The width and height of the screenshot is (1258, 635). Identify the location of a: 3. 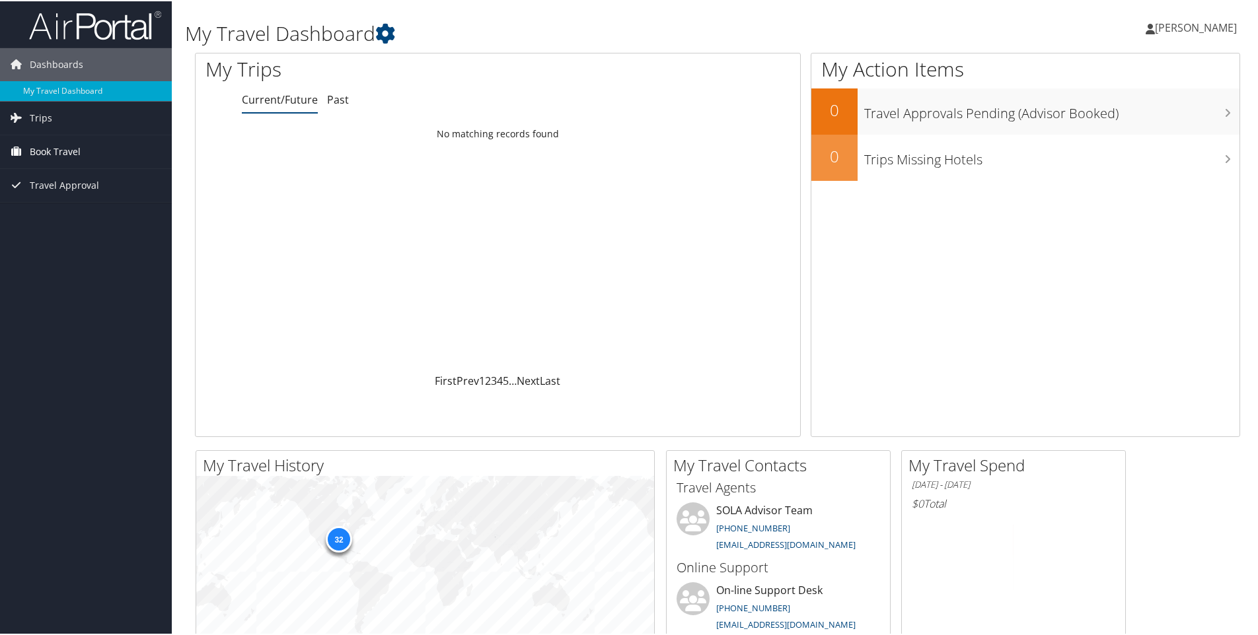
(493, 380).